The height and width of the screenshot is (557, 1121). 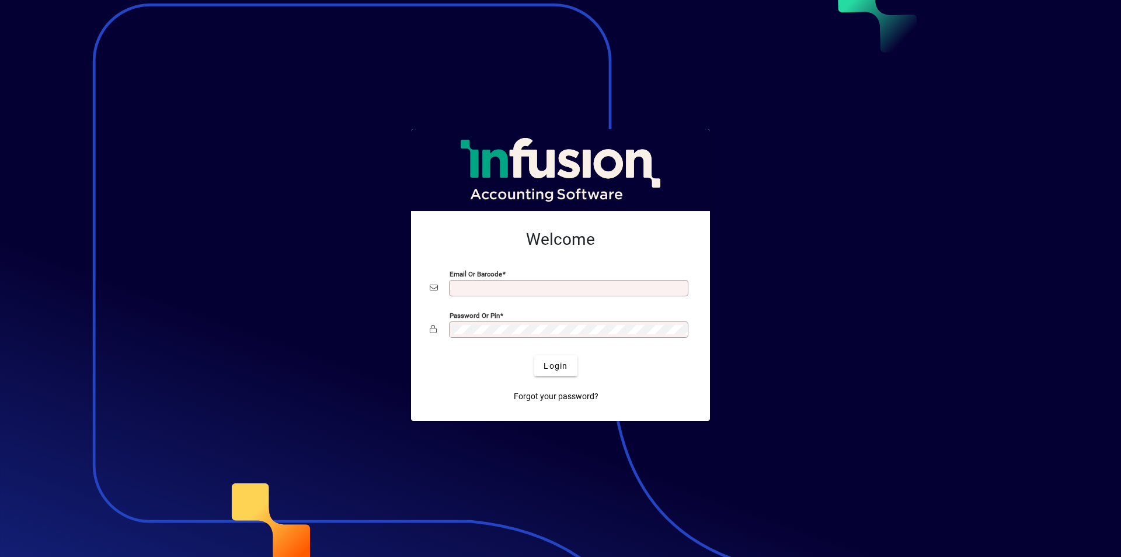 I want to click on mat-label: Password or Pin, so click(x=475, y=315).